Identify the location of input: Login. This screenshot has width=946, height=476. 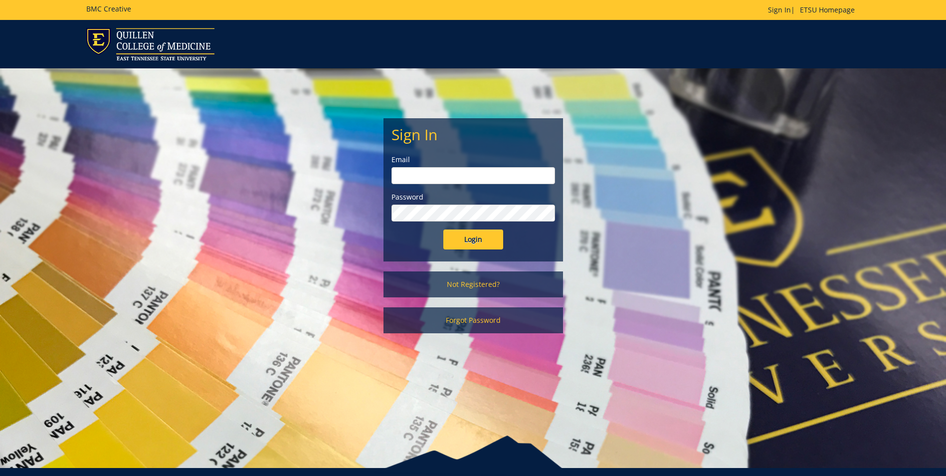
(473, 239).